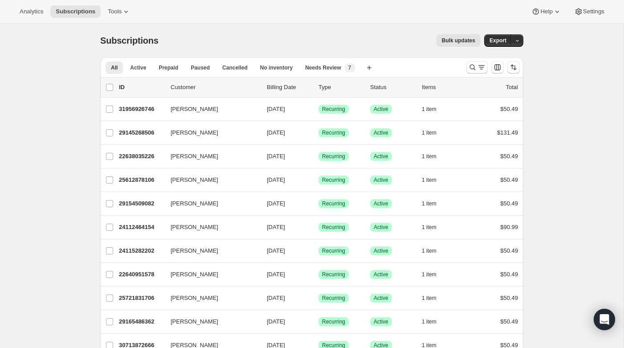 The image size is (624, 348). Describe the element at coordinates (141, 156) in the screenshot. I see `p: 22638035226` at that location.